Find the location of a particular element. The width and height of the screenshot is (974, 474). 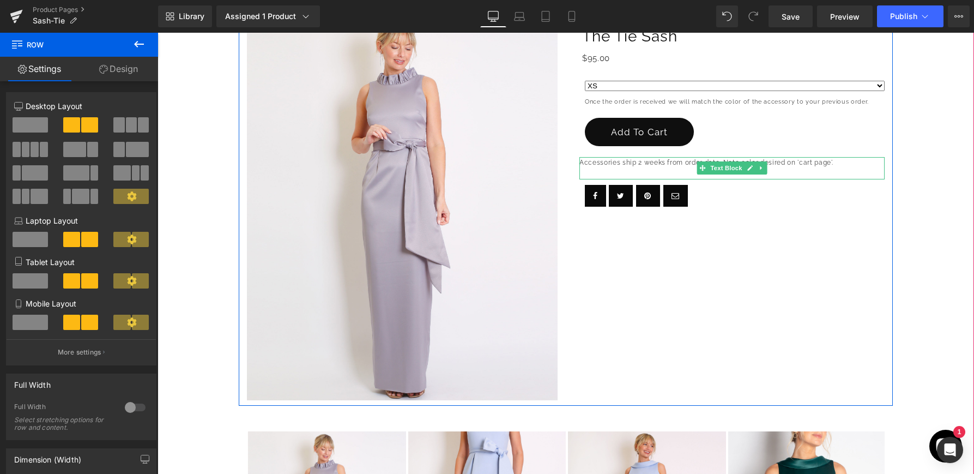

button: Undo is located at coordinates (727, 16).